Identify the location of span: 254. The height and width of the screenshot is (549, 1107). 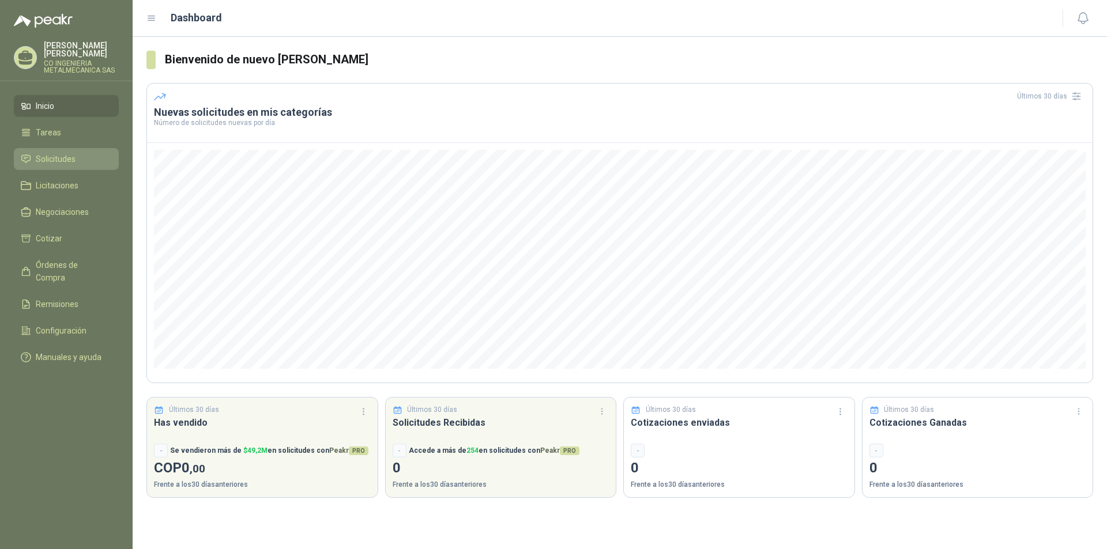
(472, 451).